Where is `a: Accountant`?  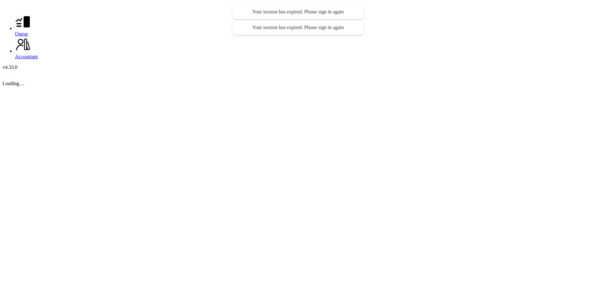
a: Accountant is located at coordinates (304, 48).